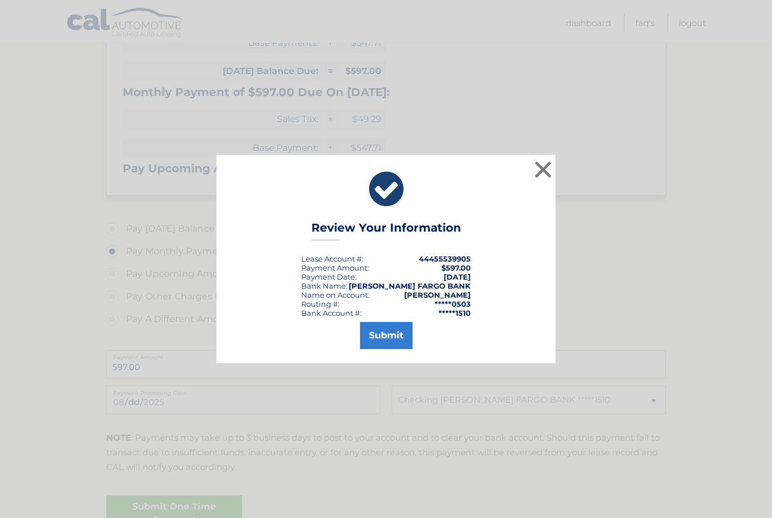  What do you see at coordinates (320, 304) in the screenshot?
I see `div: Routing #:` at bounding box center [320, 304].